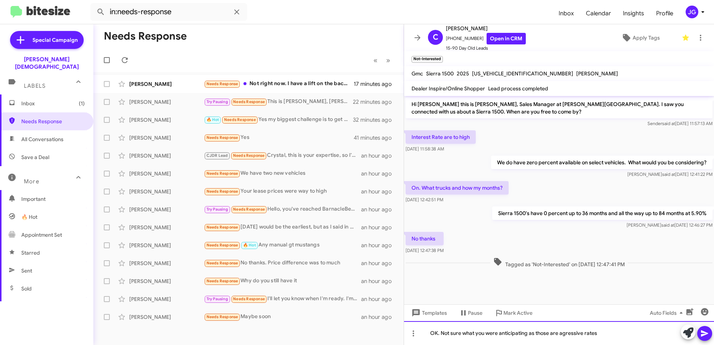  What do you see at coordinates (424, 238) in the screenshot?
I see `p: No thanks` at bounding box center [424, 238].